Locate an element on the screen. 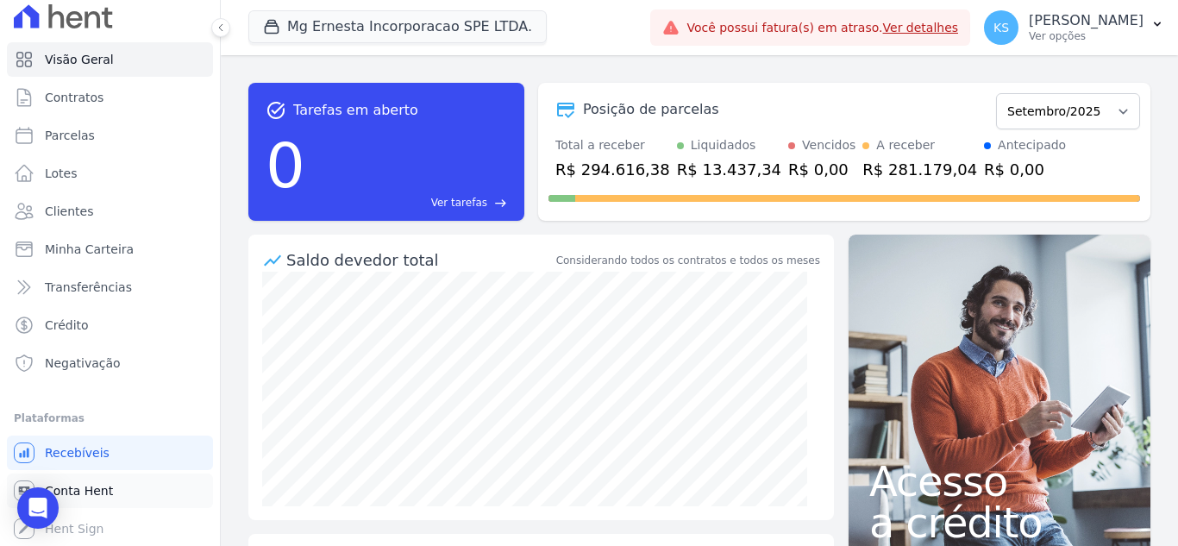  a: Crédito is located at coordinates (109, 325).